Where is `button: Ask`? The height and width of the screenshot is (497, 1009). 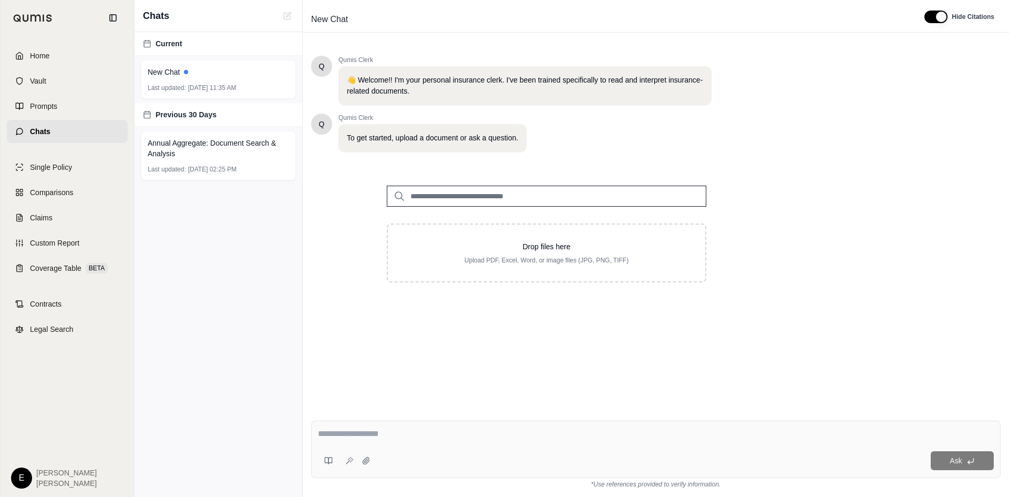
button: Ask is located at coordinates (962, 460).